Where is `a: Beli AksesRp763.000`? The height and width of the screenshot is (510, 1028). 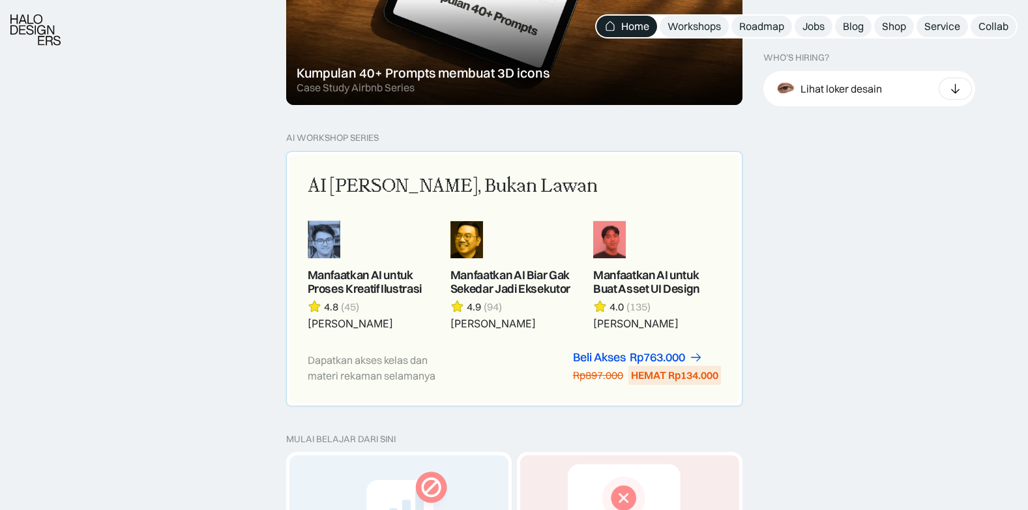 a: Beli AksesRp763.000 is located at coordinates (638, 357).